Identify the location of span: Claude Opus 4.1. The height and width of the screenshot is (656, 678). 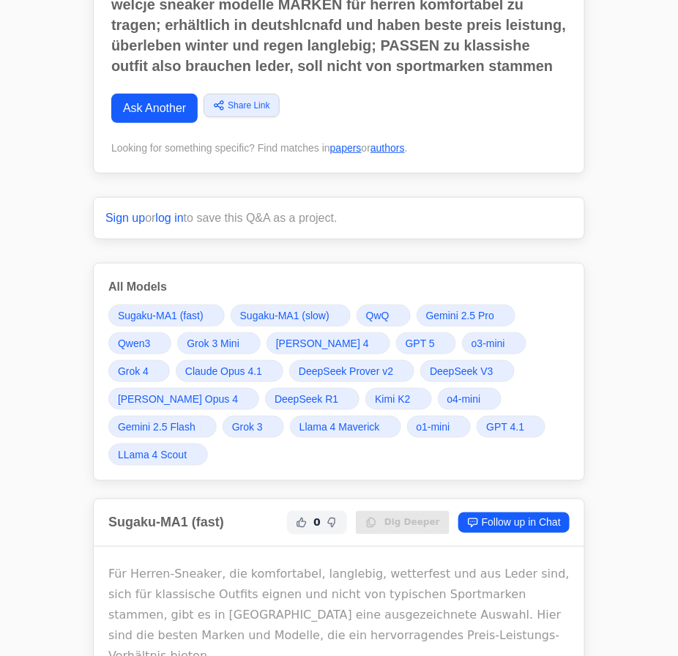
(223, 371).